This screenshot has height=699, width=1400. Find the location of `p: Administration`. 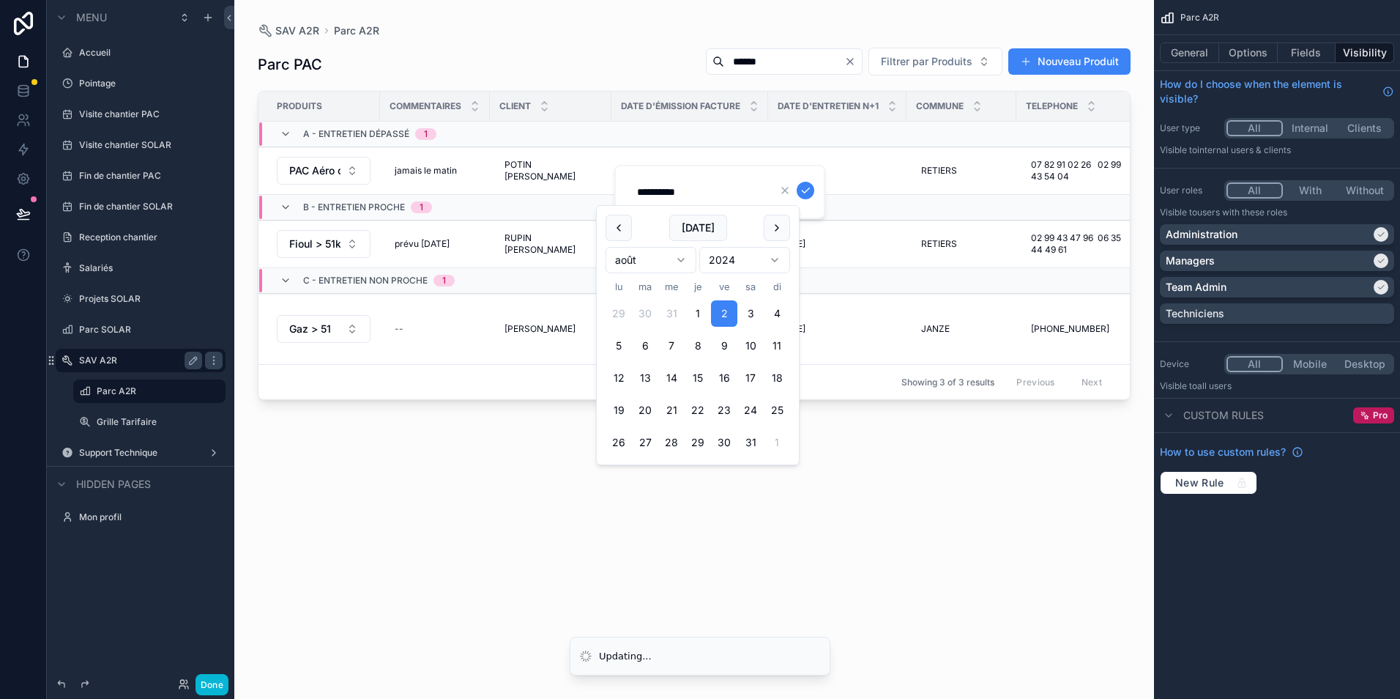

p: Administration is located at coordinates (1202, 234).